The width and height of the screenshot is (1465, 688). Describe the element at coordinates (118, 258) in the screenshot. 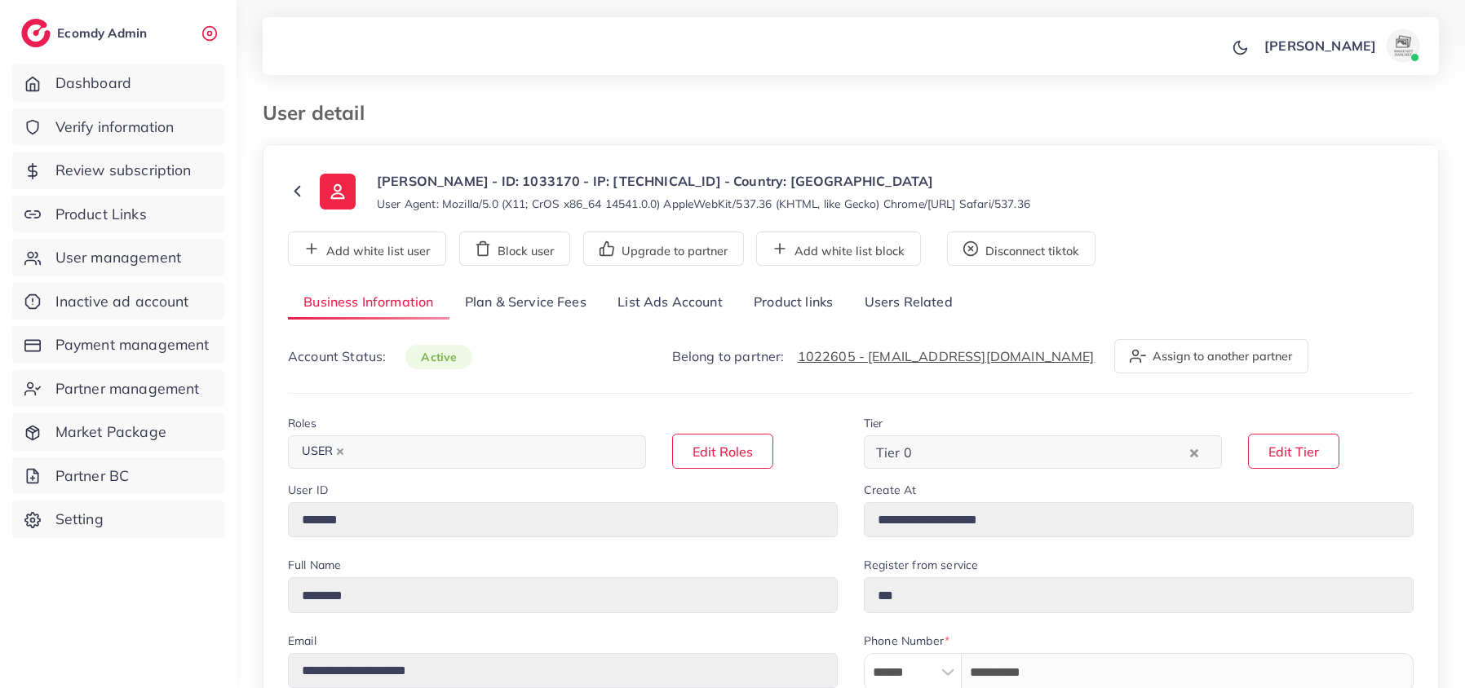

I see `a: User management` at that location.